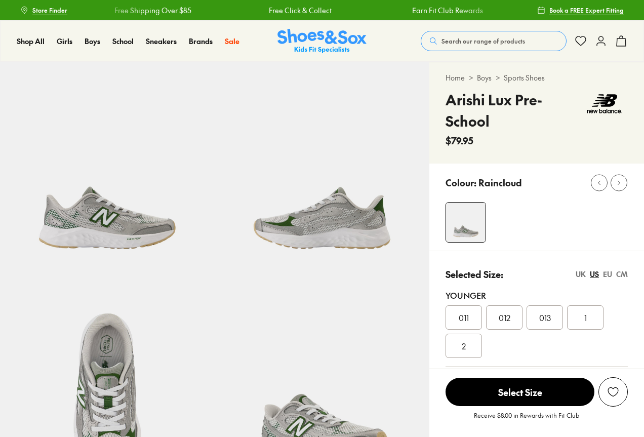 This screenshot has height=437, width=644. I want to click on a: Earn Fit Club Rewards, so click(447, 10).